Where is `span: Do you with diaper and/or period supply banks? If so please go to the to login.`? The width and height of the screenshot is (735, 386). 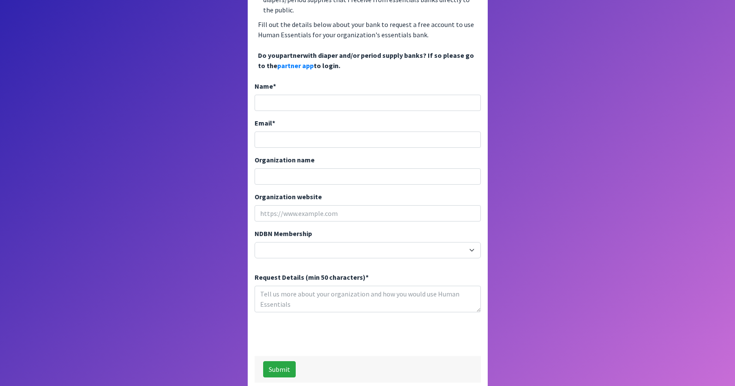
span: Do you with diaper and/or period supply banks? If so please go to the to login. is located at coordinates (366, 60).